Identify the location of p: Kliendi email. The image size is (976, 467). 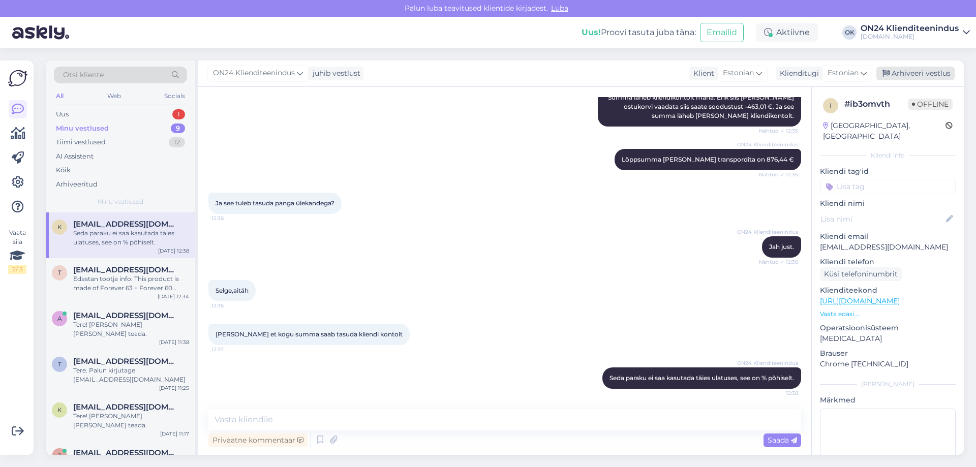
(887, 236).